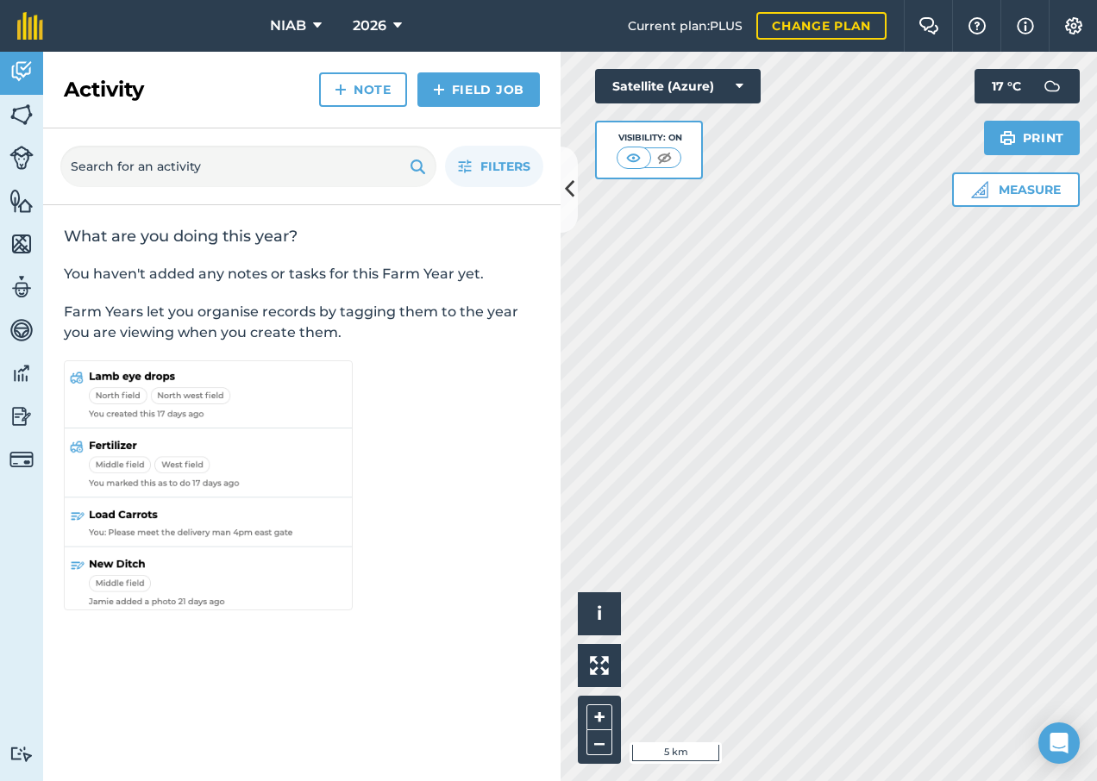  Describe the element at coordinates (1032, 138) in the screenshot. I see `button: Print` at that location.